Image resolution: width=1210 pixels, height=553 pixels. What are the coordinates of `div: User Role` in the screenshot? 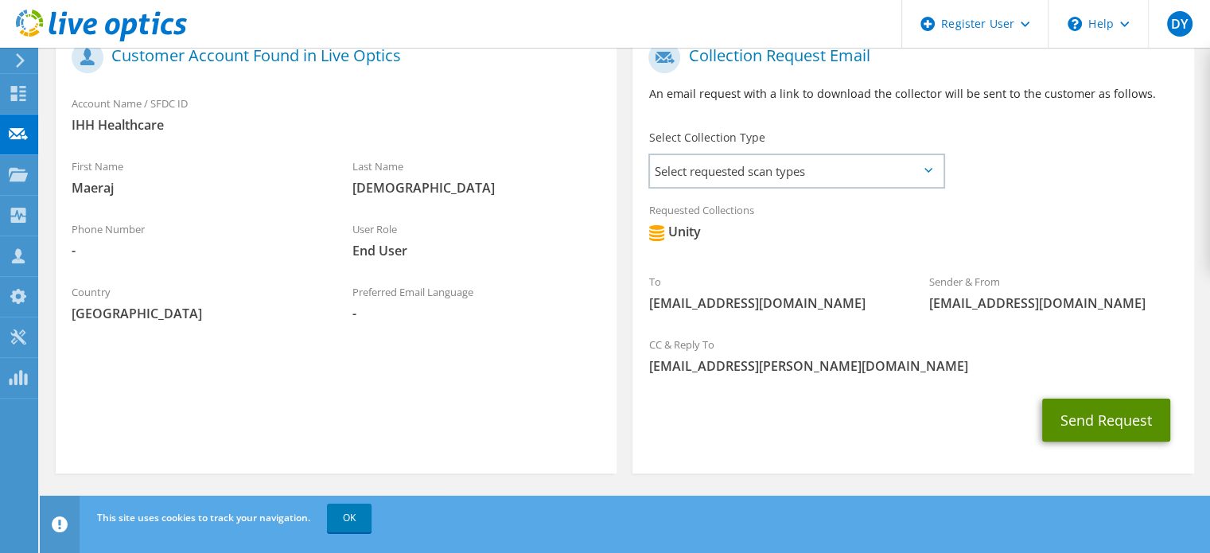 It's located at (477, 239).